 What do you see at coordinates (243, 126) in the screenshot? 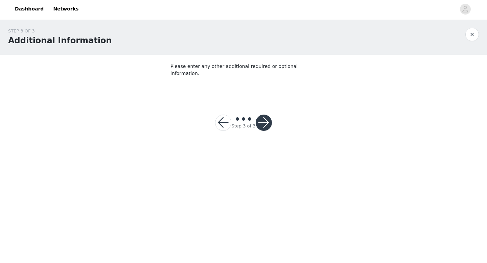
I see `div: Step 3 of 3` at bounding box center [243, 126].